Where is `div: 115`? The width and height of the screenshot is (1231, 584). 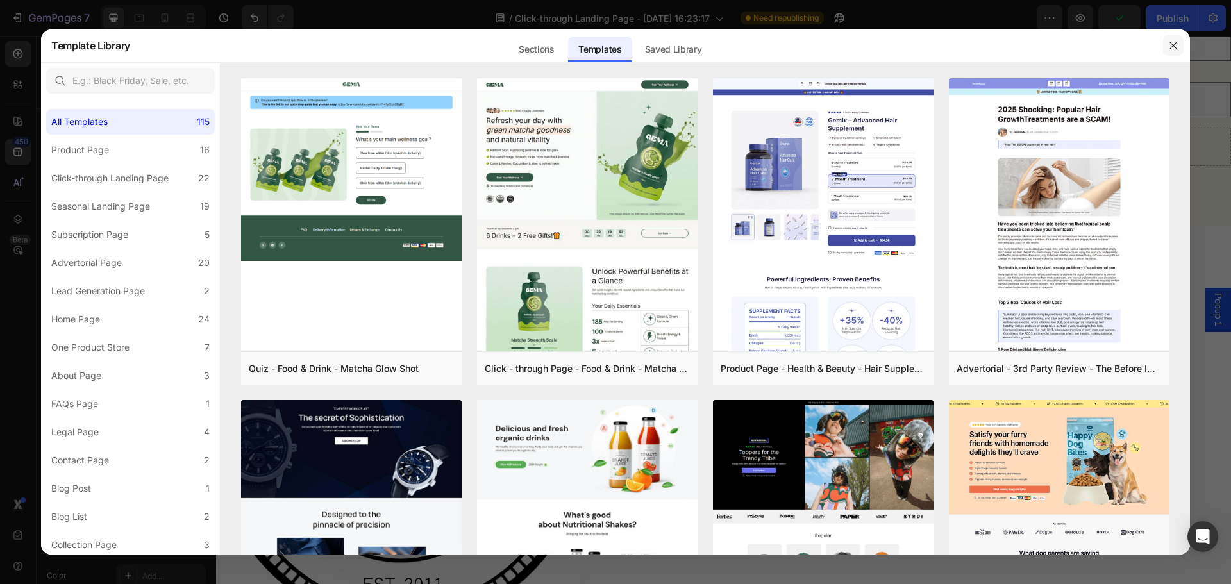 div: 115 is located at coordinates (203, 122).